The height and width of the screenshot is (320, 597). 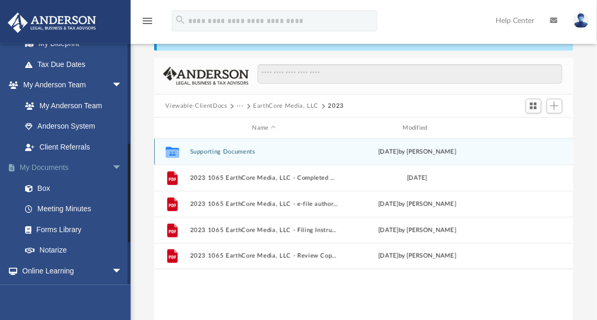 What do you see at coordinates (74, 230) in the screenshot?
I see `a: Forms Library` at bounding box center [74, 230].